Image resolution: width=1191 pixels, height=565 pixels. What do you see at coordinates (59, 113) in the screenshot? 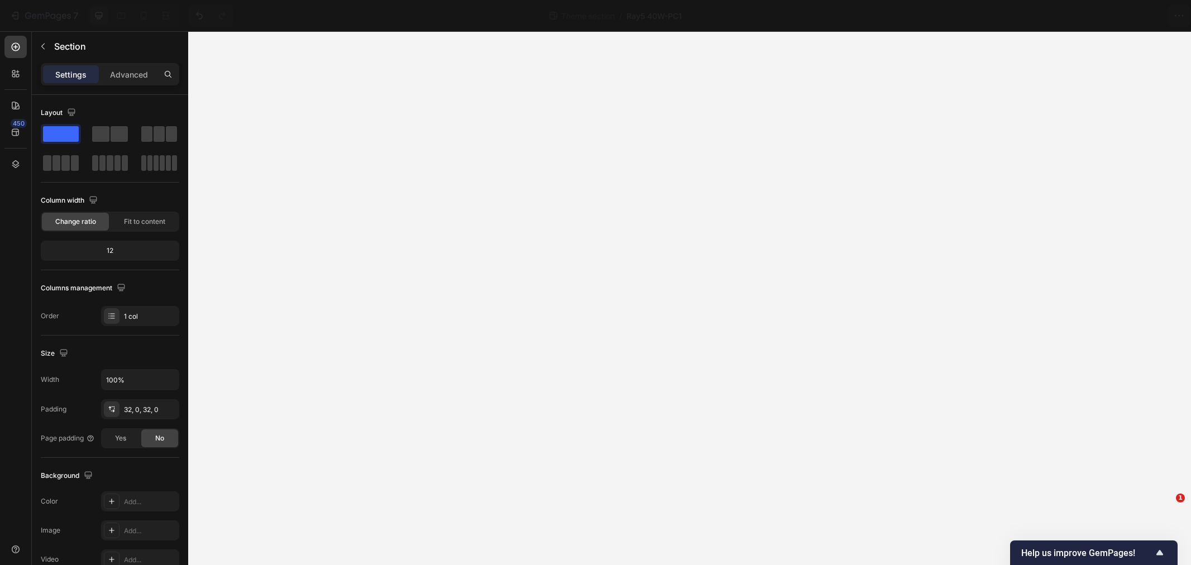
I see `div: Layout` at bounding box center [59, 113].